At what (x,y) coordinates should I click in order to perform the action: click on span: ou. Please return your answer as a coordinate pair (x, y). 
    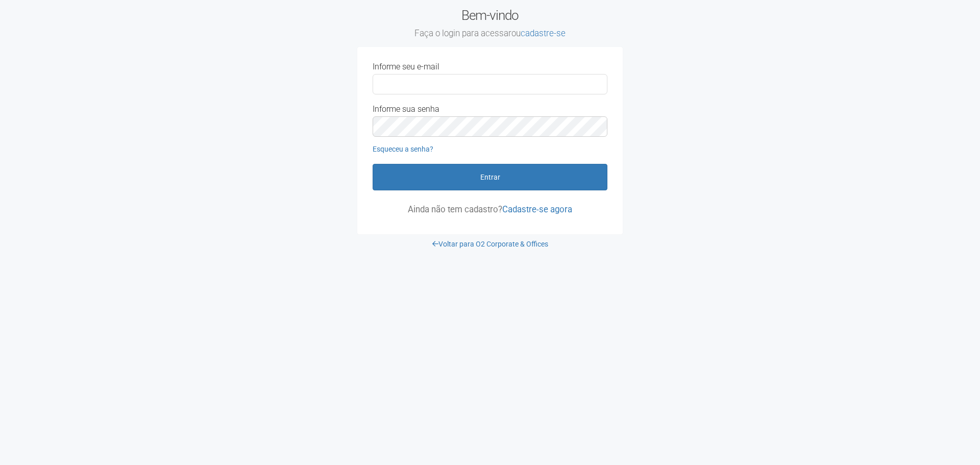
    Looking at the image, I should click on (538, 33).